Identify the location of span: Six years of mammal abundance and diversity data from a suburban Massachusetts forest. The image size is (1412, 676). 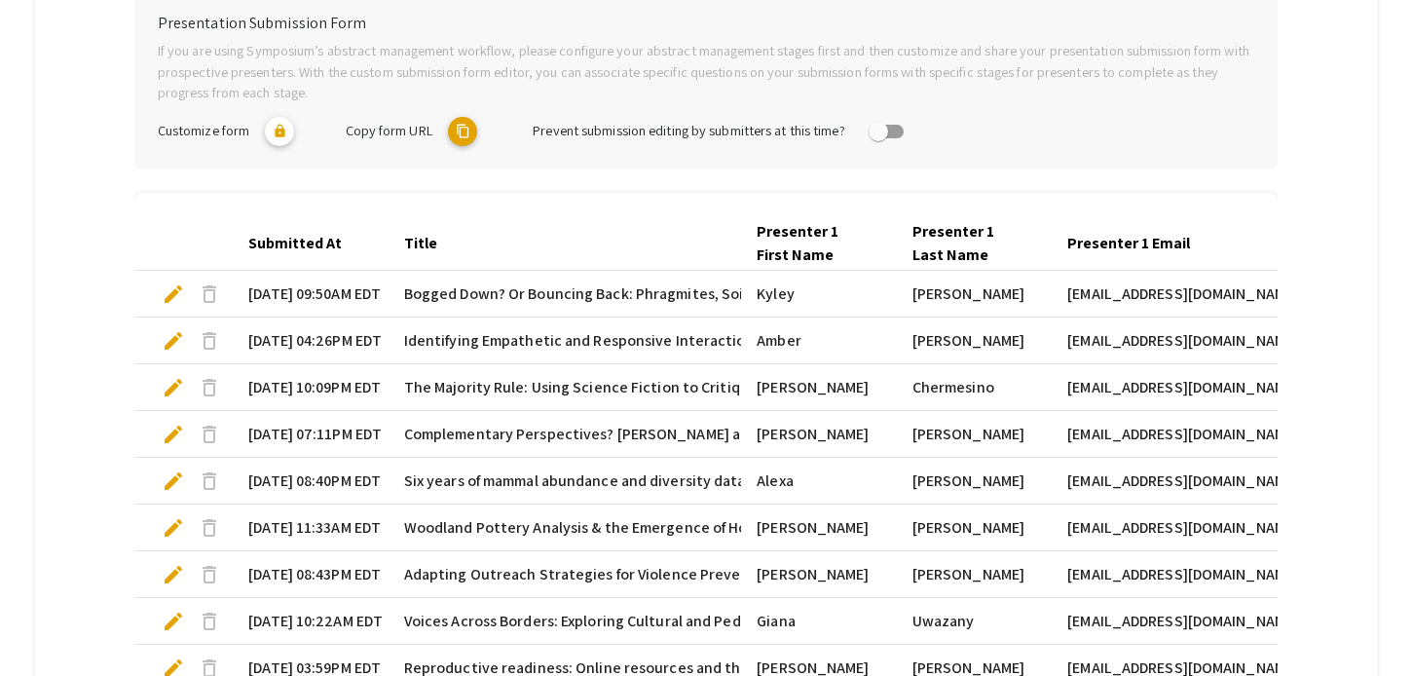
(706, 481).